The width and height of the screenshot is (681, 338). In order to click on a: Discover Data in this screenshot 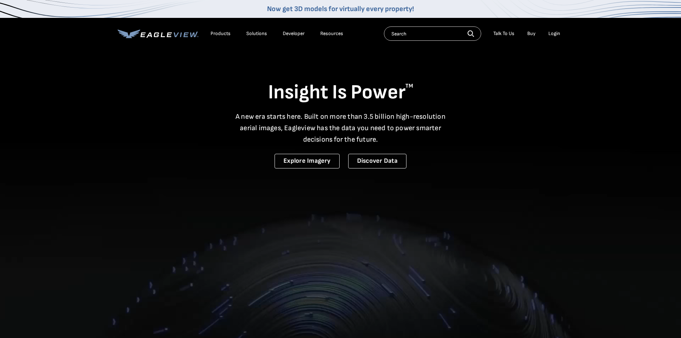, I will do `click(377, 161)`.